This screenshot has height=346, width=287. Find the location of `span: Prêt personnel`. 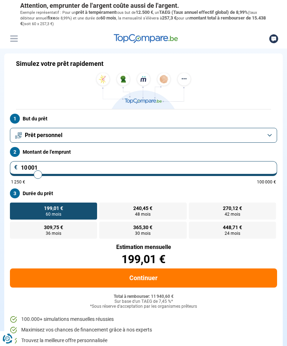

span: Prêt personnel is located at coordinates (44, 135).